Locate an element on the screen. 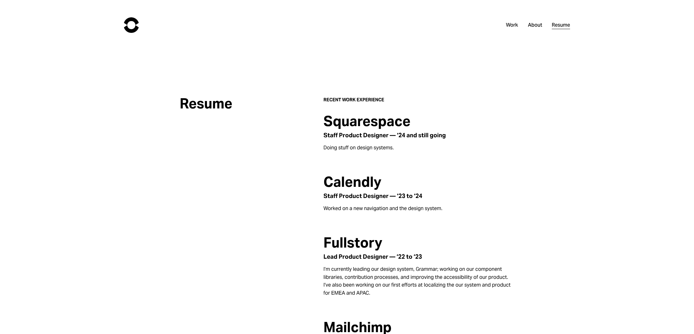 The width and height of the screenshot is (694, 334). a: About is located at coordinates (535, 25).